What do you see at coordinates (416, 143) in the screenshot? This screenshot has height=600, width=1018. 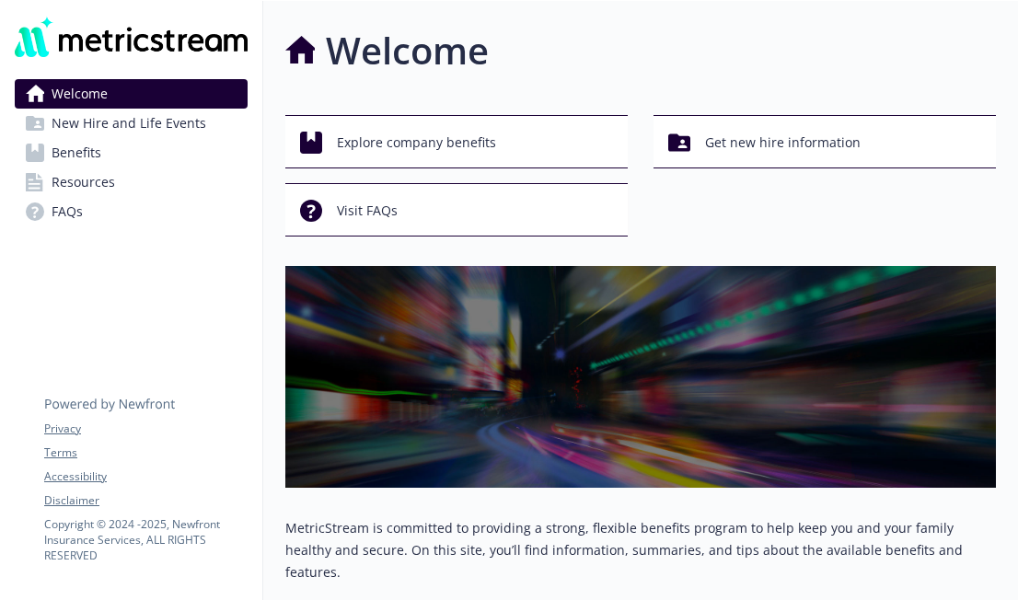 I see `span: Explore company benefits` at bounding box center [416, 143].